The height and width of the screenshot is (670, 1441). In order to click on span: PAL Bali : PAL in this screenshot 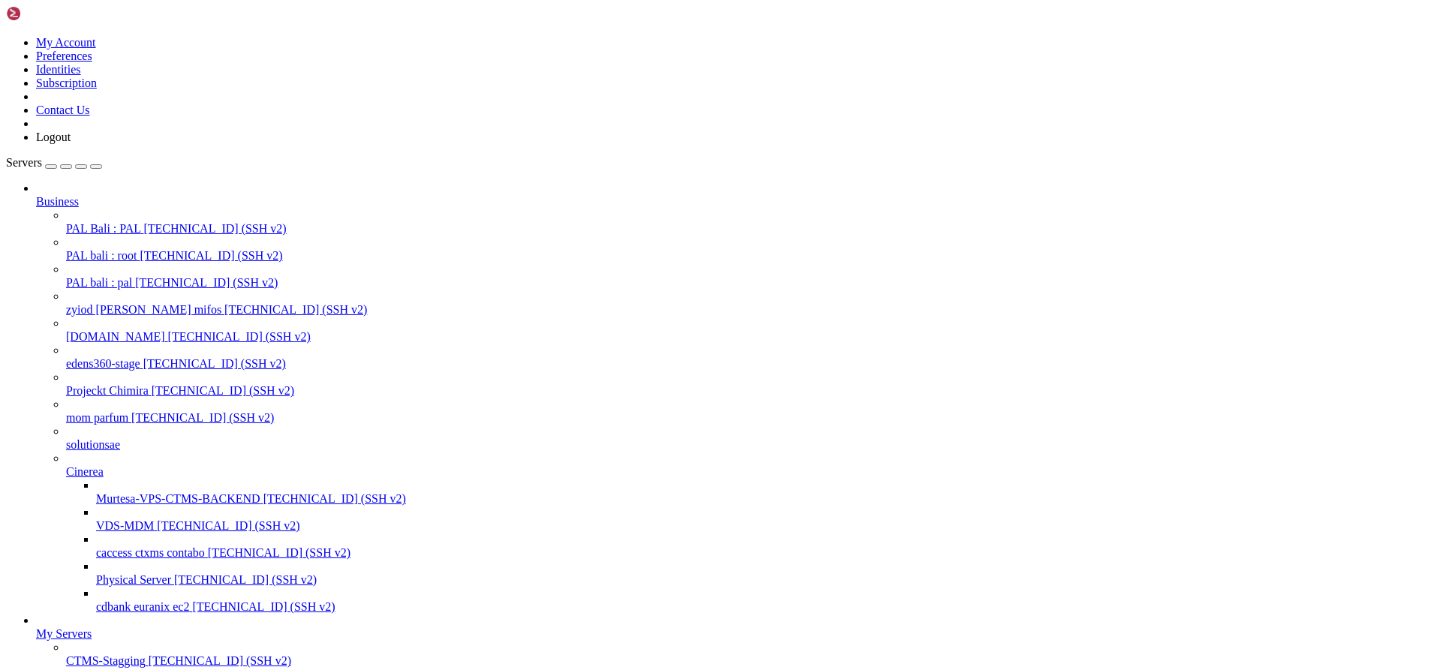, I will do `click(103, 228)`.